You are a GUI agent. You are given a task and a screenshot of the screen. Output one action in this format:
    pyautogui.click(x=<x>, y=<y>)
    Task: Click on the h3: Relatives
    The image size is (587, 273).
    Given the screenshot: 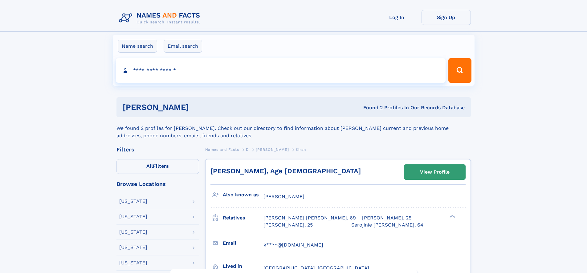 What is the action you would take?
    pyautogui.click(x=243, y=218)
    